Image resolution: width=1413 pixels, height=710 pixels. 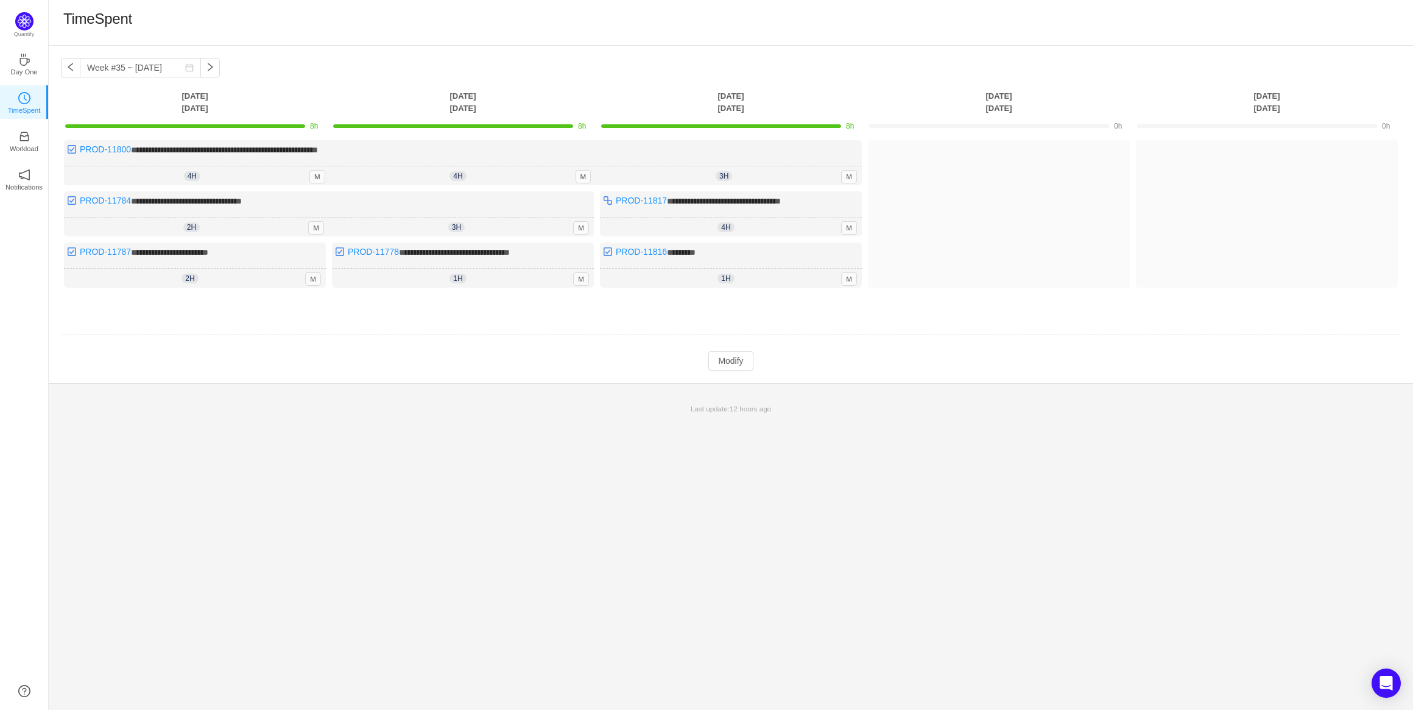 I want to click on p: Quantify, so click(x=24, y=35).